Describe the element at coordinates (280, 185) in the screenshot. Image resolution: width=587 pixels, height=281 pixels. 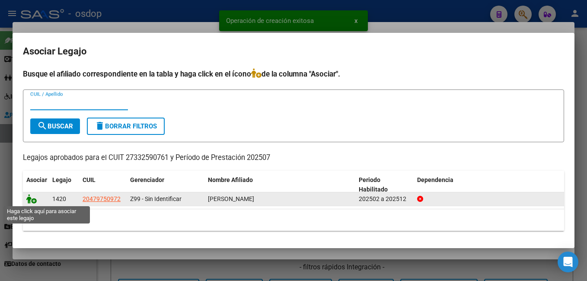
I see `datatable-header-cell: Nombre Afiliado` at that location.